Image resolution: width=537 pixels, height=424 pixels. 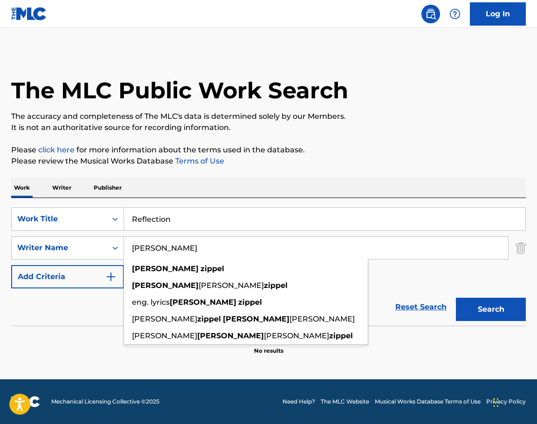 What do you see at coordinates (506, 402) in the screenshot?
I see `a: Privacy Policy` at bounding box center [506, 402].